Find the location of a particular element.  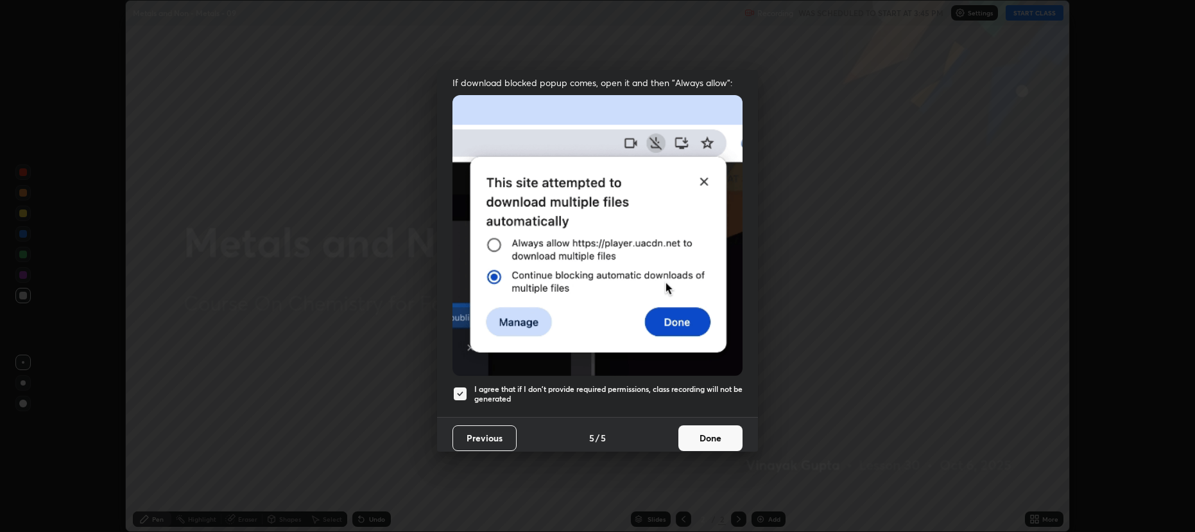

img: downloads-permission-blocked.gif is located at coordinates (598, 235).